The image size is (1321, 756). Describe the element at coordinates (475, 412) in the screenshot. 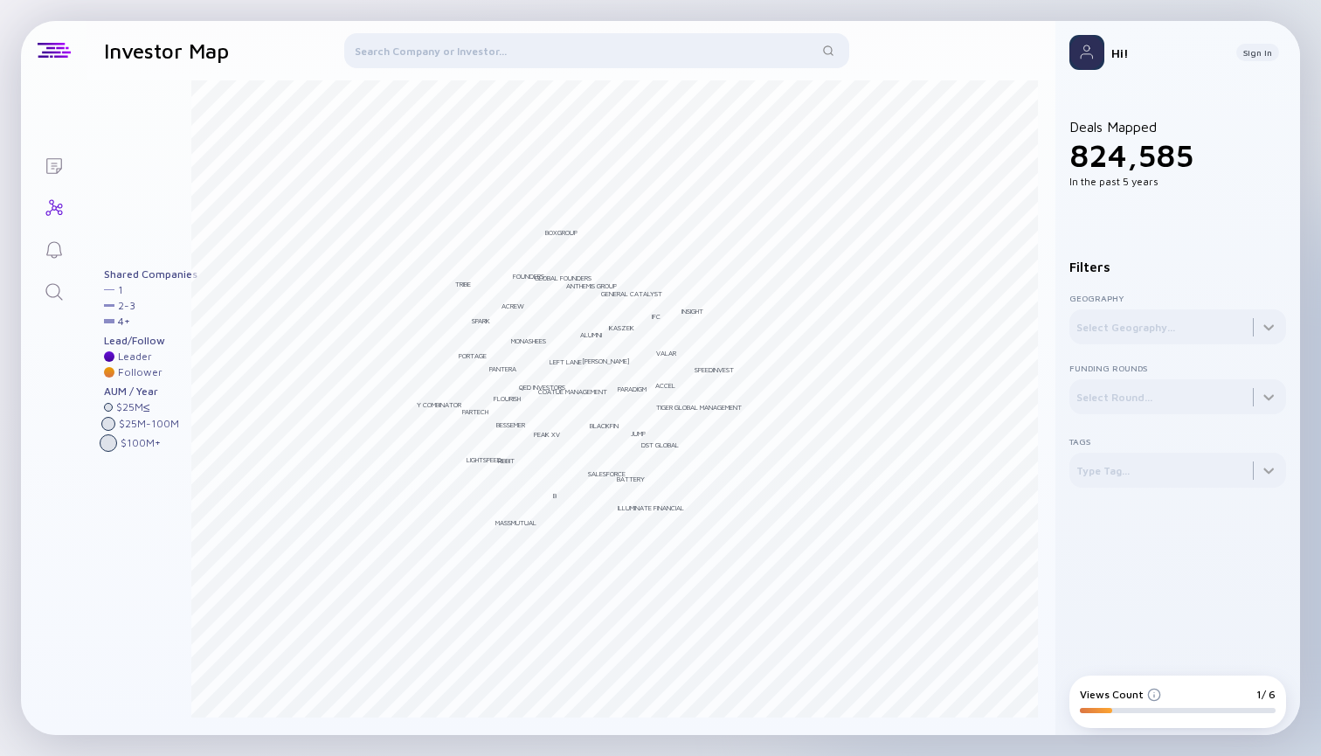

I see `div: Partech` at that location.